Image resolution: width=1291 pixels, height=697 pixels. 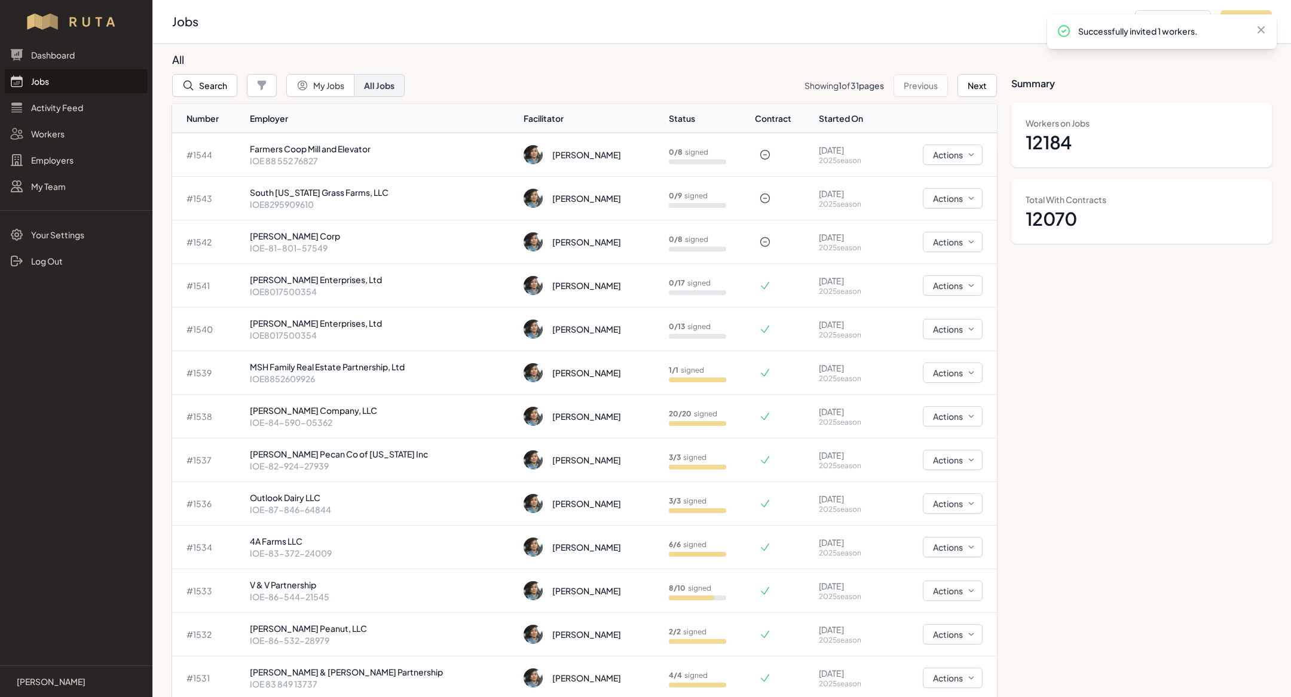 I want to click on b: 4 / 4, so click(x=675, y=675).